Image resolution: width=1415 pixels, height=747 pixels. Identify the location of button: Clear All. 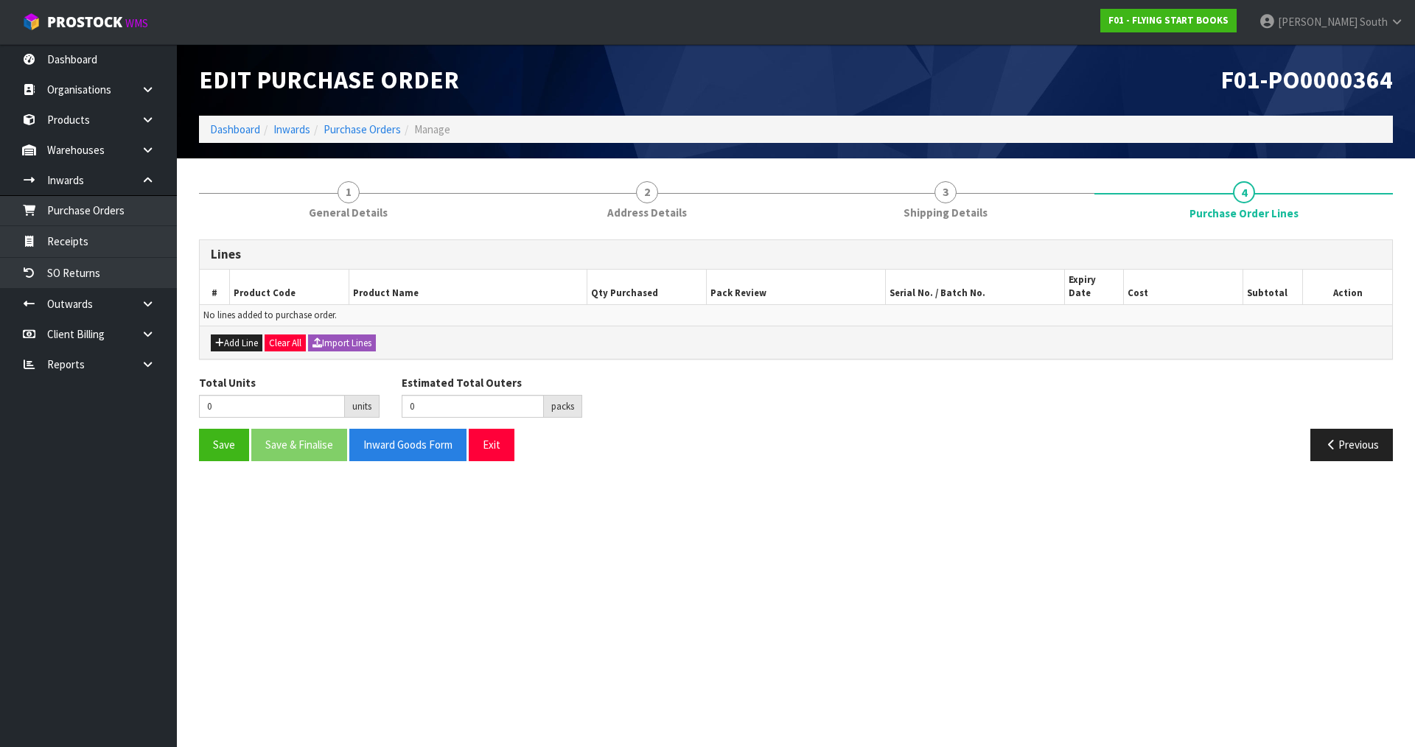
(285, 343).